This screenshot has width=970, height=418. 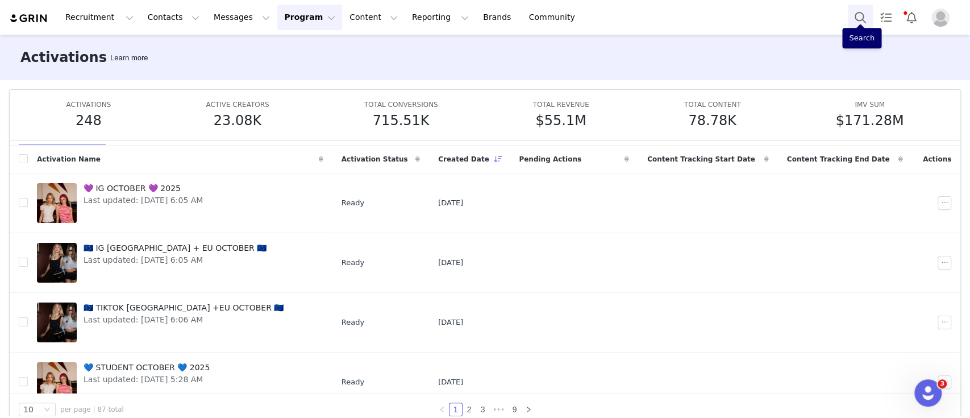 I want to click on span: 3, so click(x=942, y=384).